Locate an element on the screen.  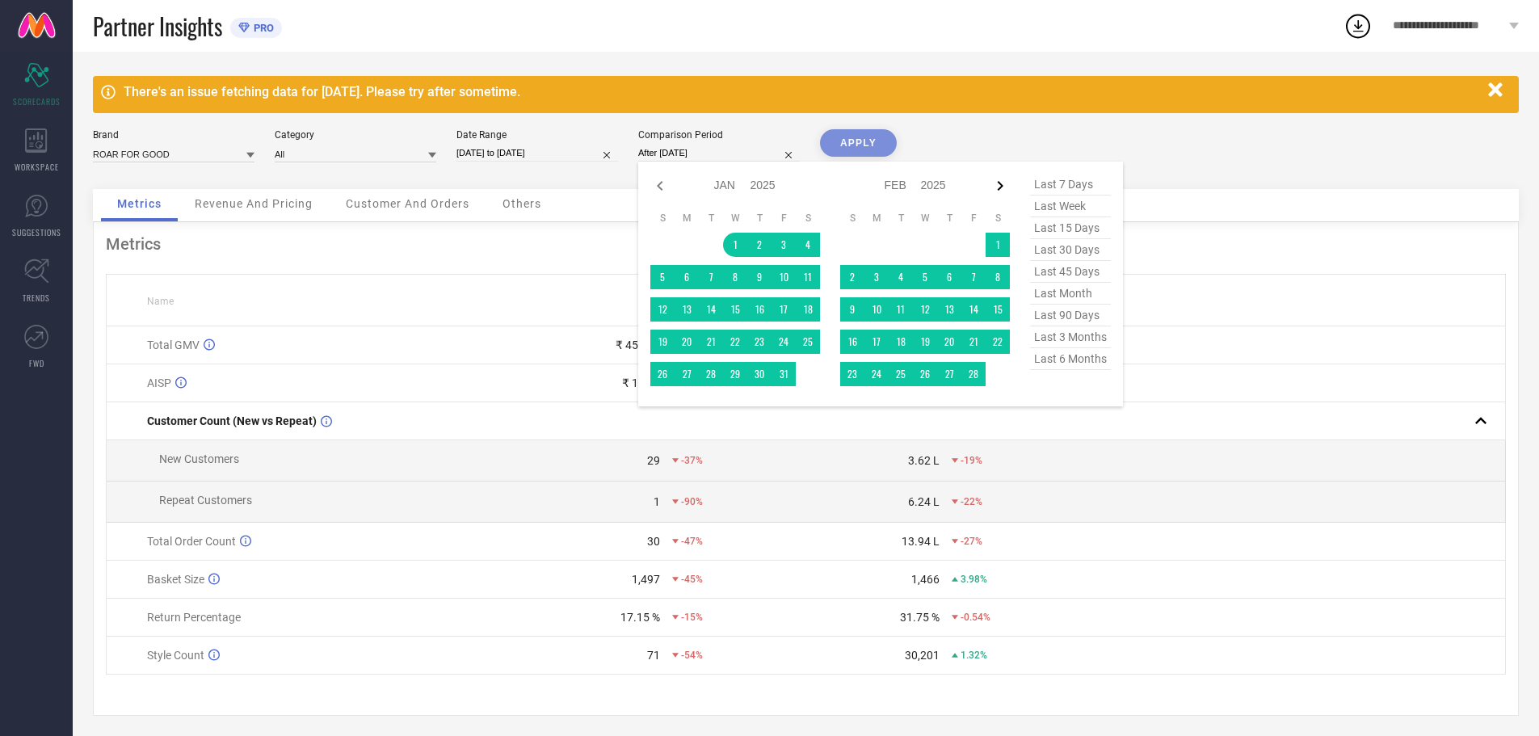
td: Wed Feb 05 2025 is located at coordinates (925, 277).